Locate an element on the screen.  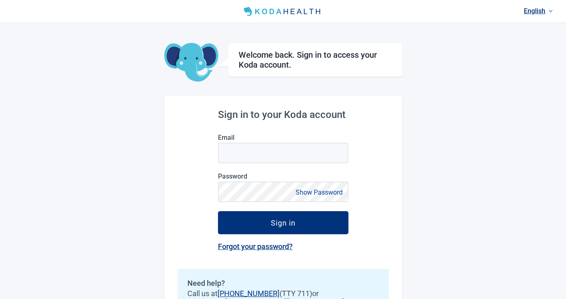
a: Forgot your password? is located at coordinates (255, 246).